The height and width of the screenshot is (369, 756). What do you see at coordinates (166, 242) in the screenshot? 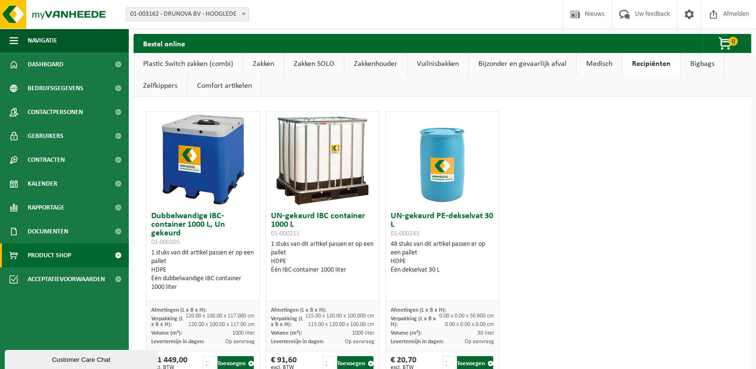
I see `span: 01-000205` at bounding box center [166, 242].